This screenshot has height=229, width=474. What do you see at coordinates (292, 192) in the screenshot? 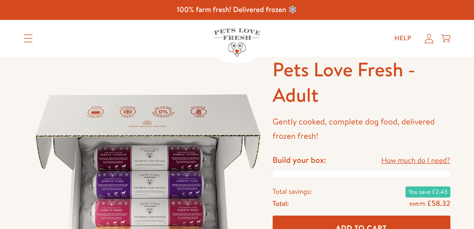
I see `span: Total savings:` at bounding box center [292, 192].